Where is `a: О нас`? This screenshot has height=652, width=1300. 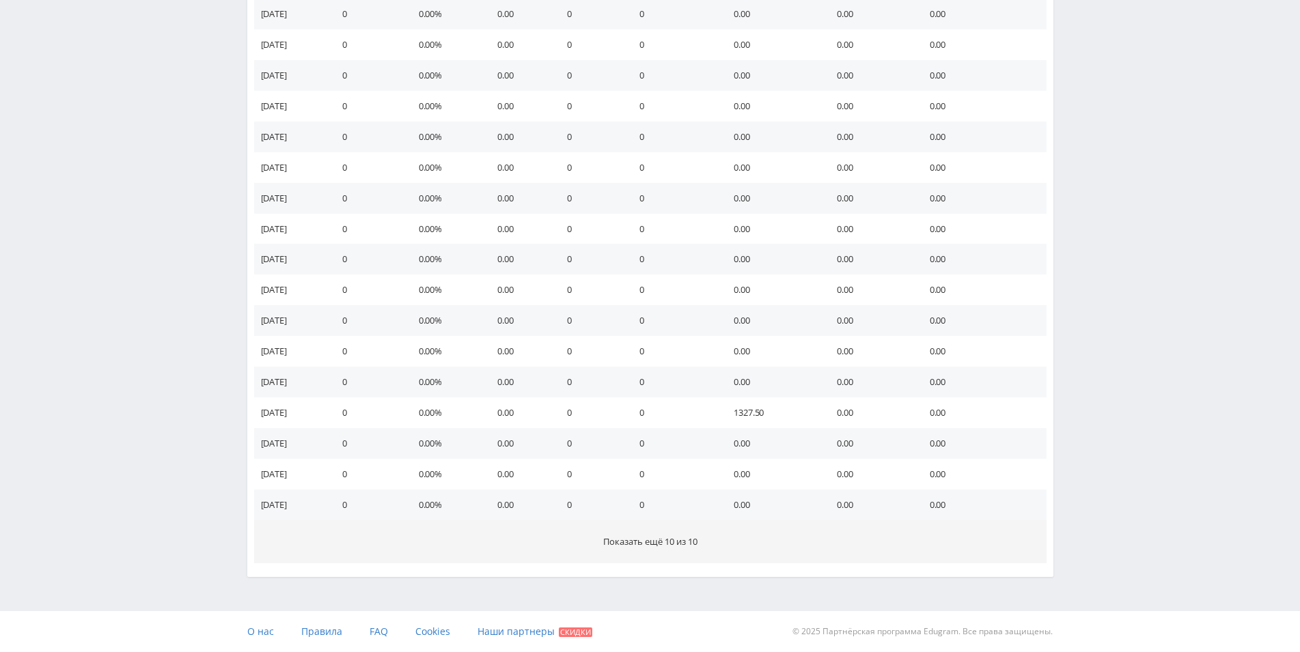
a: О нас is located at coordinates (260, 632).